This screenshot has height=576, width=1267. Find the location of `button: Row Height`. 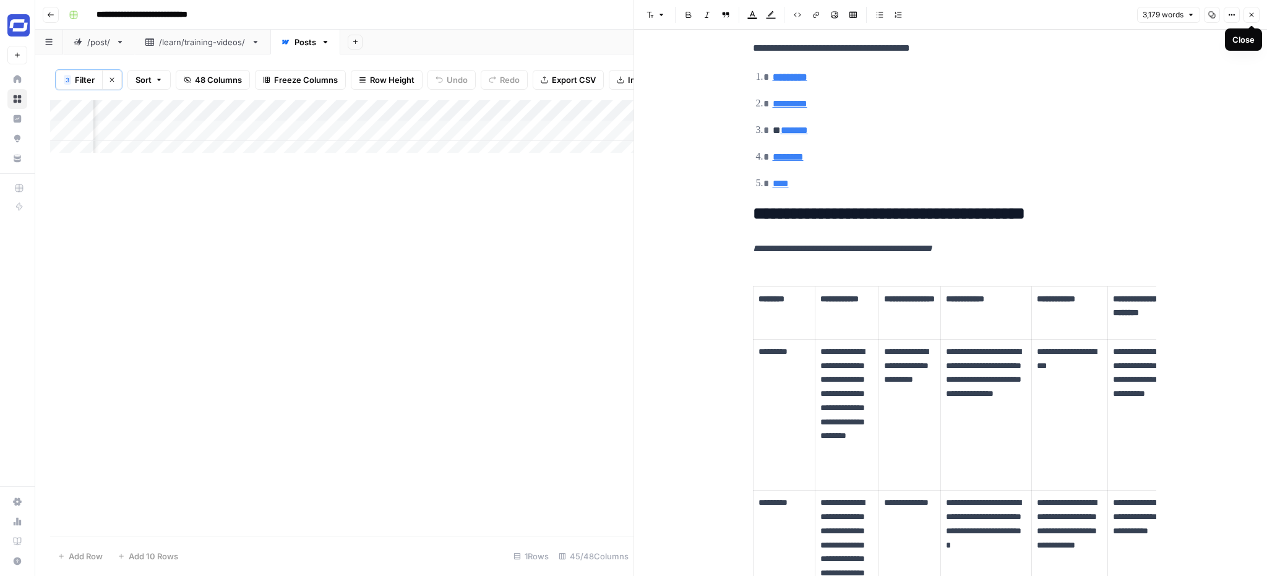

button: Row Height is located at coordinates (387, 80).